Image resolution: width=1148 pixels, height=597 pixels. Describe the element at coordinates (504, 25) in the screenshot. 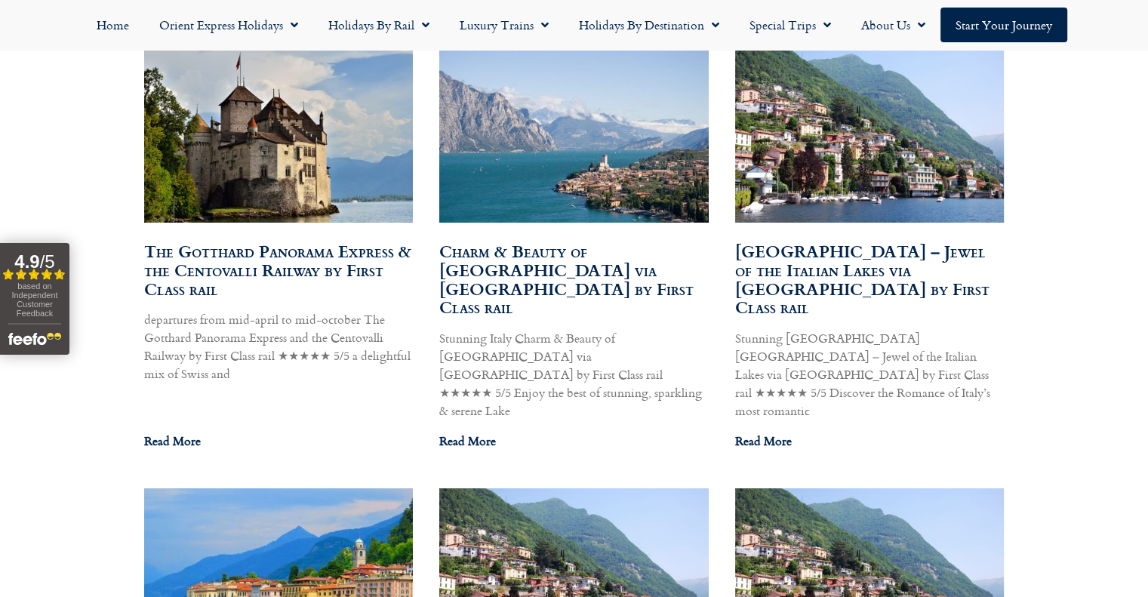

I see `a: Luxury Trains` at that location.